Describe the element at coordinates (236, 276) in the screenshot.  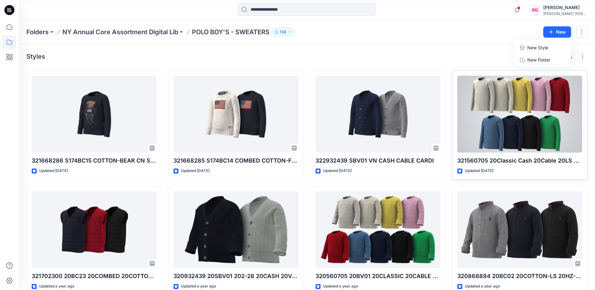
I see `p: 320932439 20SBV01 202-28 20CASH 20VN 20CARD` at that location.